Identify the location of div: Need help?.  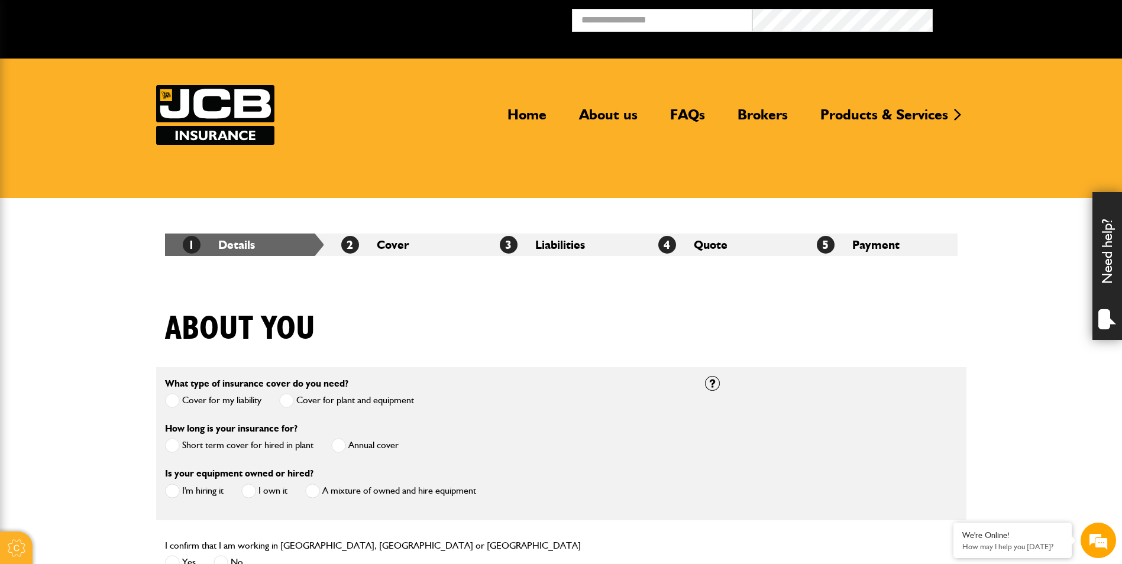
(1108, 266).